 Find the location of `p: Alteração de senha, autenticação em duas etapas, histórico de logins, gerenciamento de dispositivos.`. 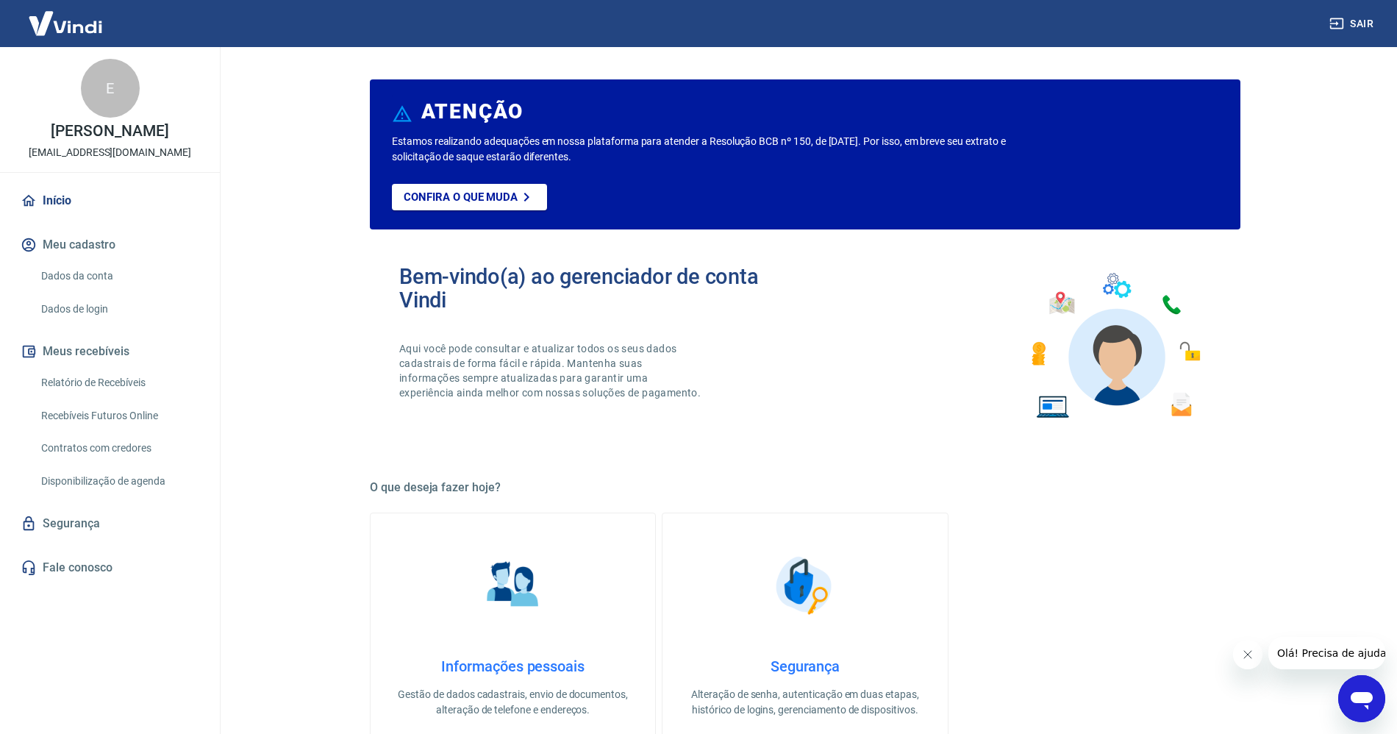

p: Alteração de senha, autenticação em duas etapas, histórico de logins, gerenciamento de dispositivos. is located at coordinates (804, 702).